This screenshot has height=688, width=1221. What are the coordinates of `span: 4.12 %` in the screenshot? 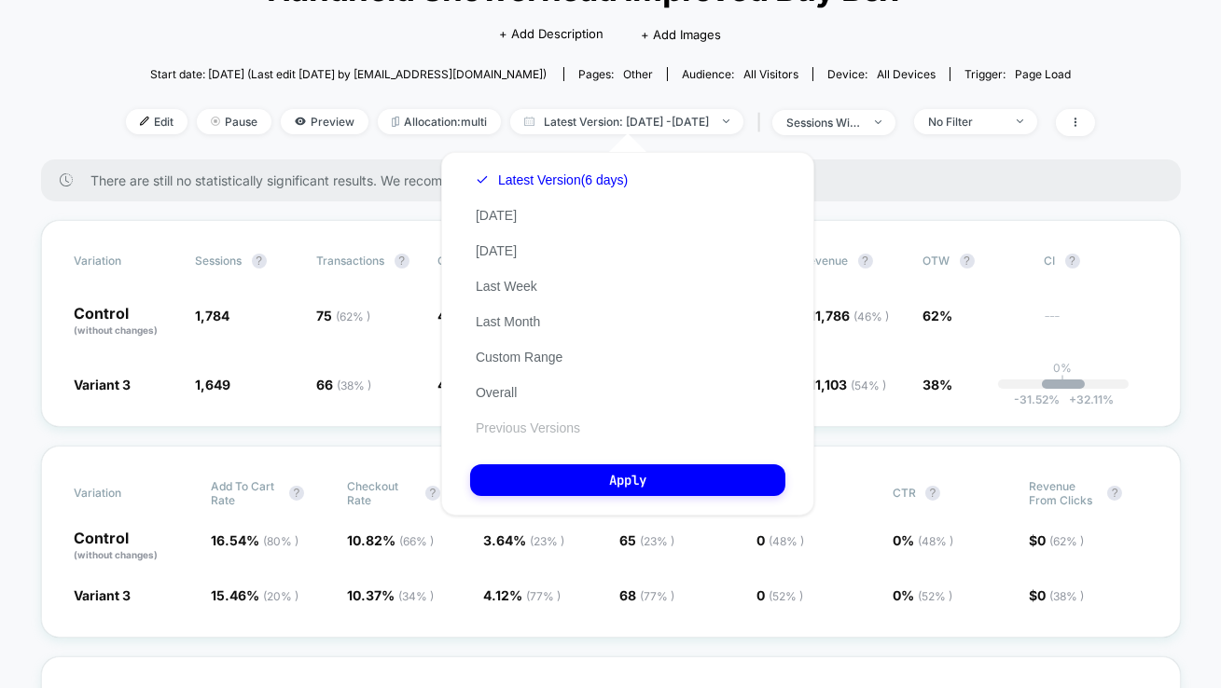 It's located at (521, 595).